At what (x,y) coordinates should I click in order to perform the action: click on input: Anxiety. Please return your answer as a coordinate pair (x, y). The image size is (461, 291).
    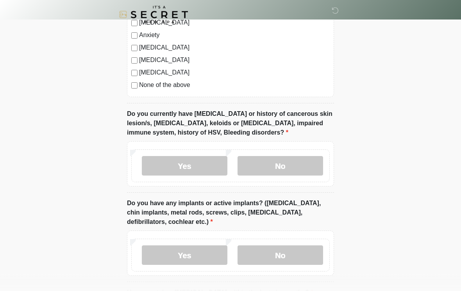
    Looking at the image, I should click on (134, 36).